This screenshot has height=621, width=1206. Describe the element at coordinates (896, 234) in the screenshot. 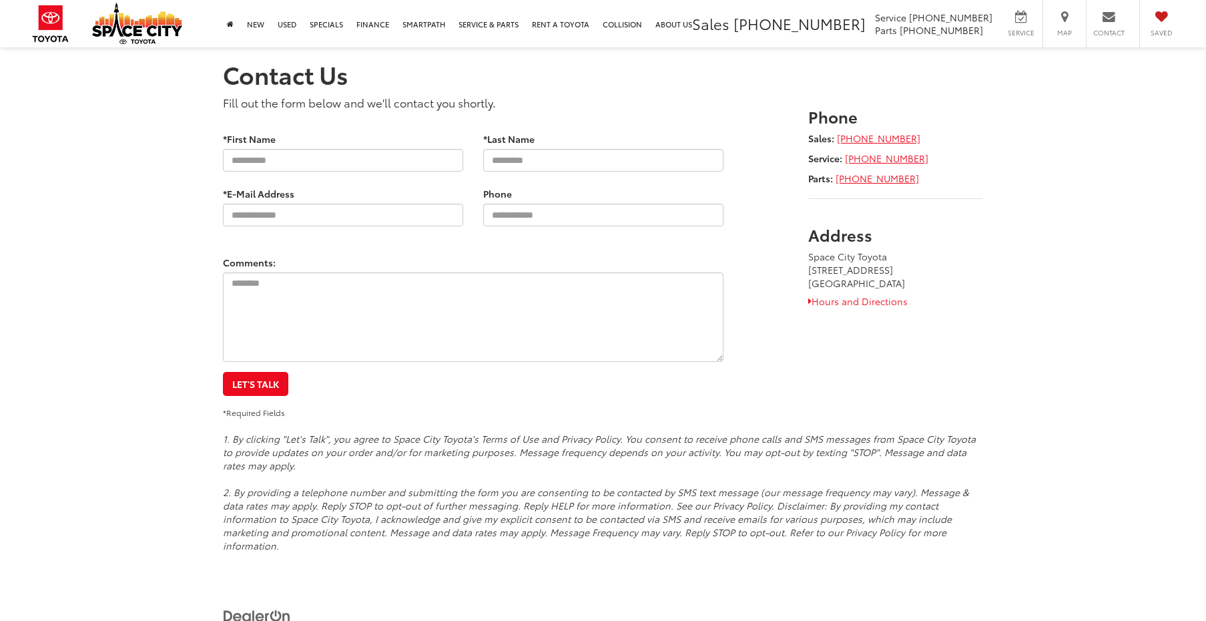

I see `h3: Address` at that location.